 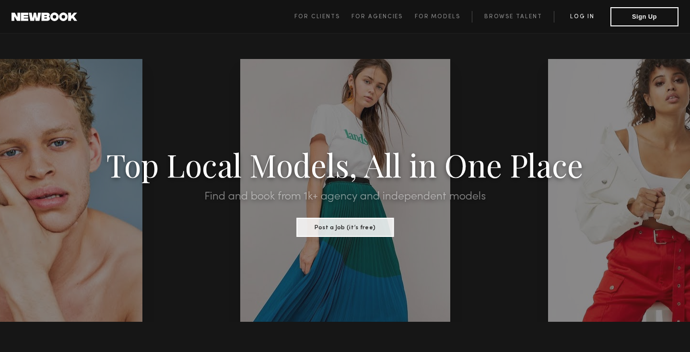 What do you see at coordinates (317, 17) in the screenshot?
I see `span: For Clients` at bounding box center [317, 17].